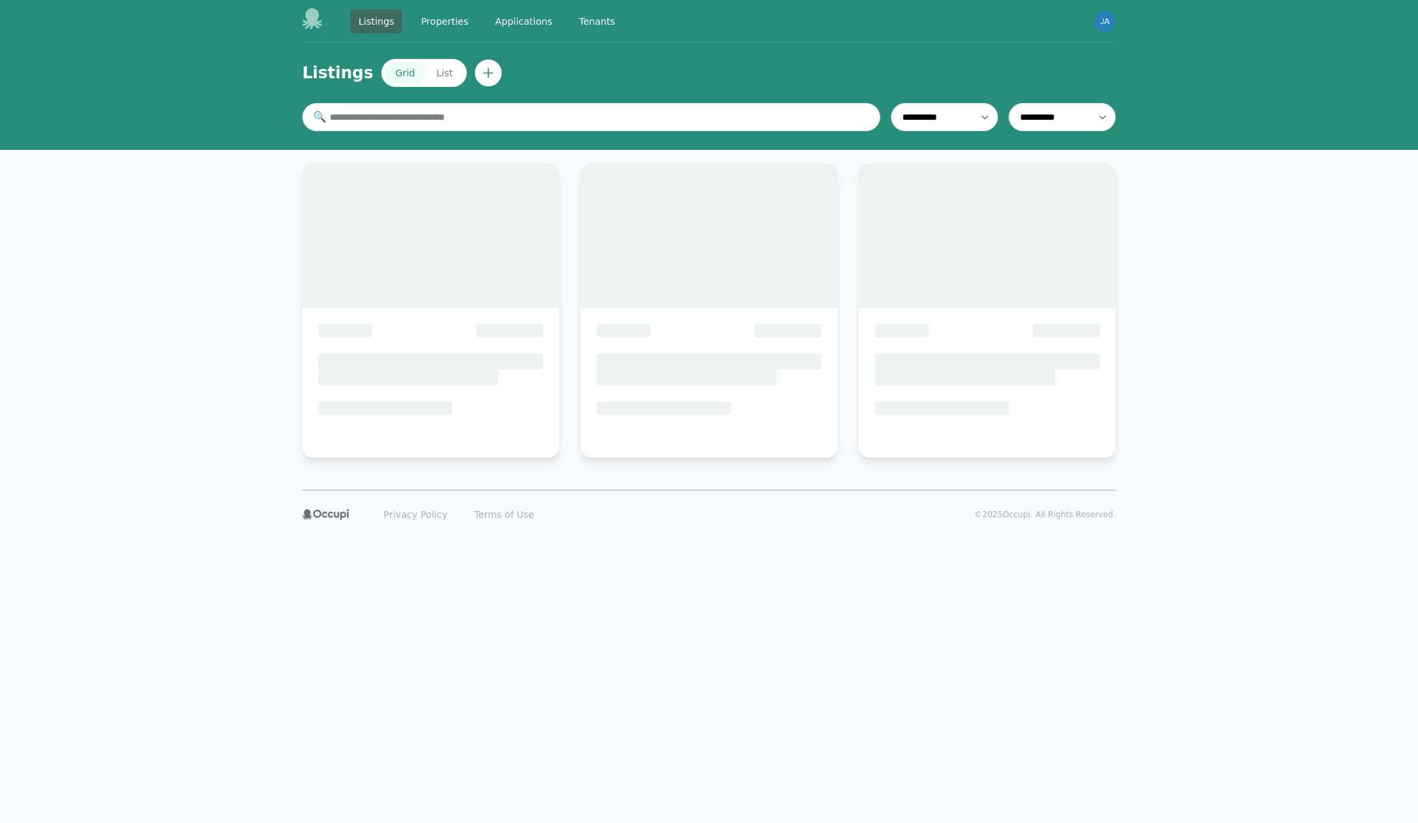  I want to click on h1: Listings, so click(338, 73).